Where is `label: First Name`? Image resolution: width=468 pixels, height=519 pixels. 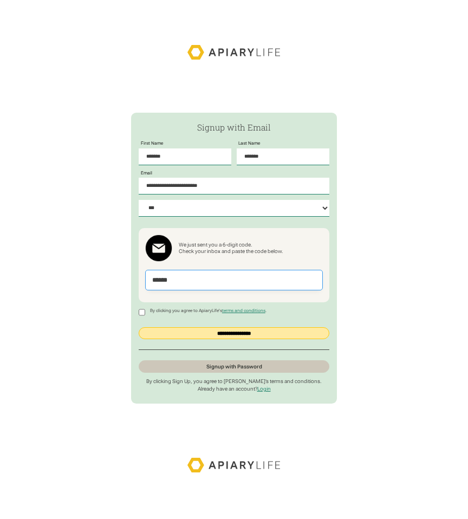
label: First Name is located at coordinates (152, 143).